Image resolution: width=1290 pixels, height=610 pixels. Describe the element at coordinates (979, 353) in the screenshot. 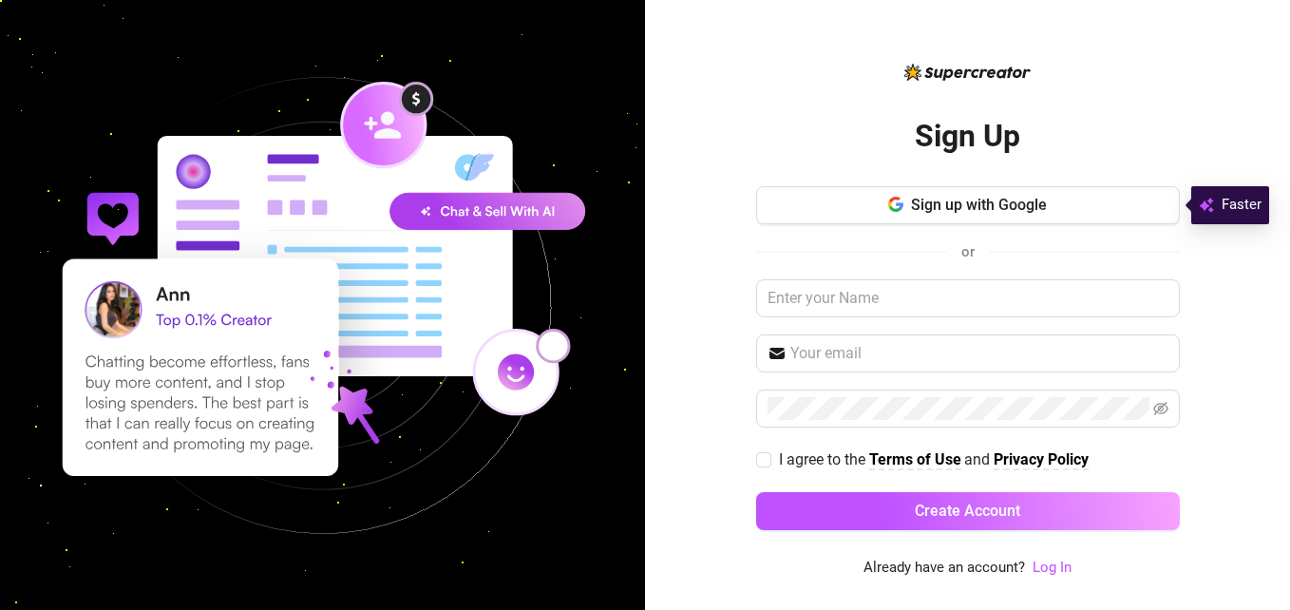

I see `input: Your email` at that location.